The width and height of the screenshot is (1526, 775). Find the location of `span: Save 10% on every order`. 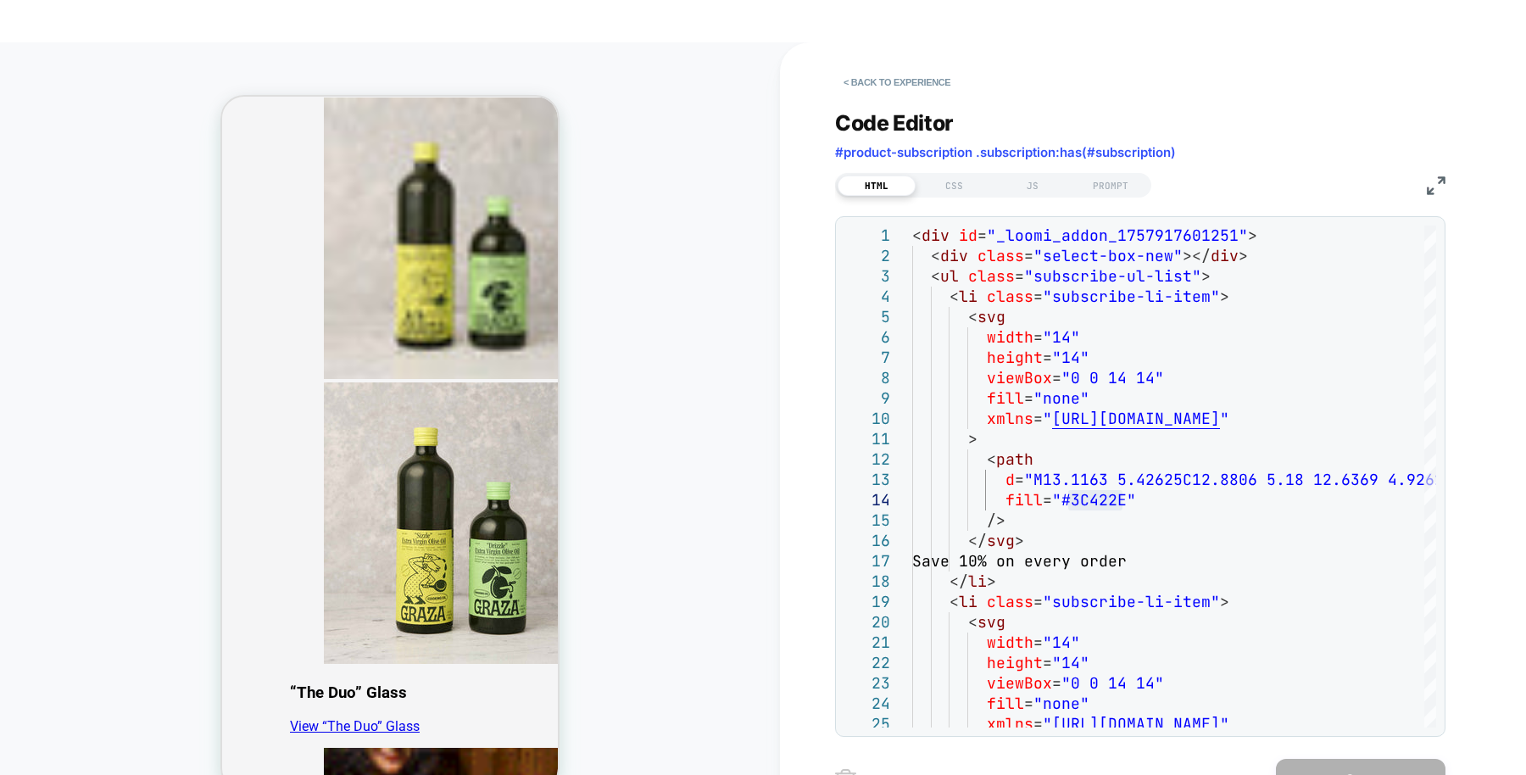

span: Save 10% on every order is located at coordinates (1019, 560).